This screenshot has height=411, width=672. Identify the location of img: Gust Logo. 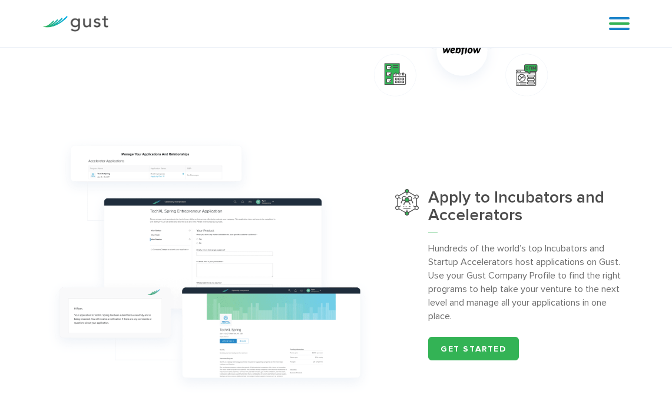
(75, 24).